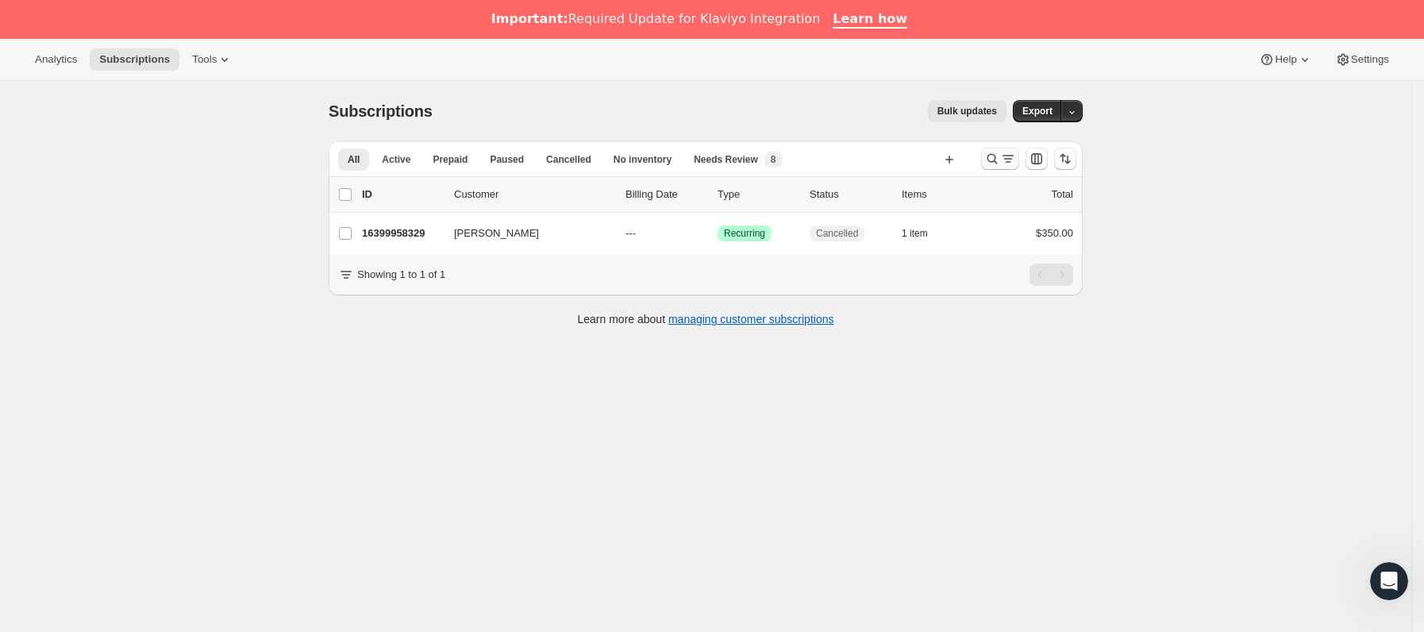  I want to click on button: Analytics, so click(56, 60).